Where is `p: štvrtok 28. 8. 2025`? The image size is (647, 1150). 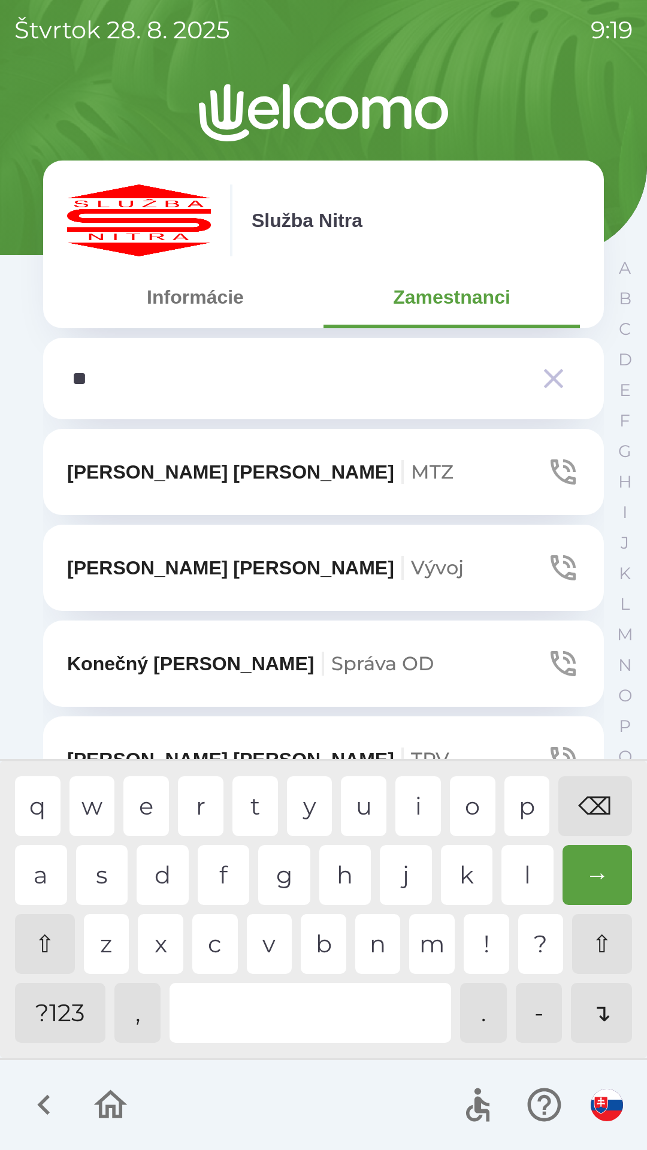 p: štvrtok 28. 8. 2025 is located at coordinates (122, 30).